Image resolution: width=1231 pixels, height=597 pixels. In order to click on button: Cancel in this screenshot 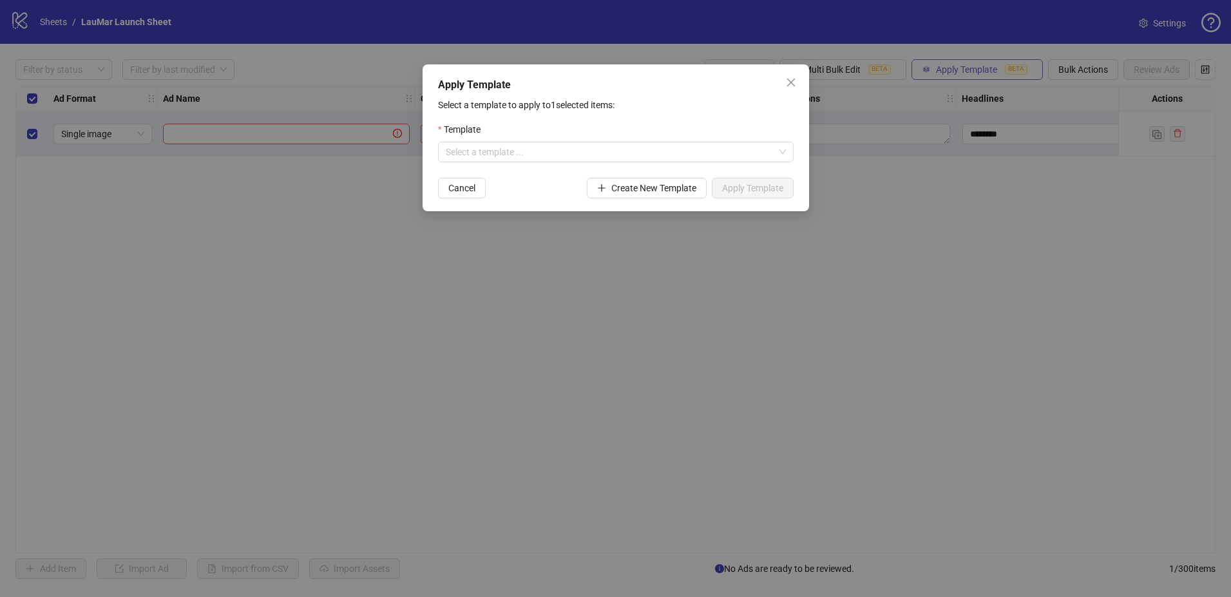, I will do `click(462, 188)`.